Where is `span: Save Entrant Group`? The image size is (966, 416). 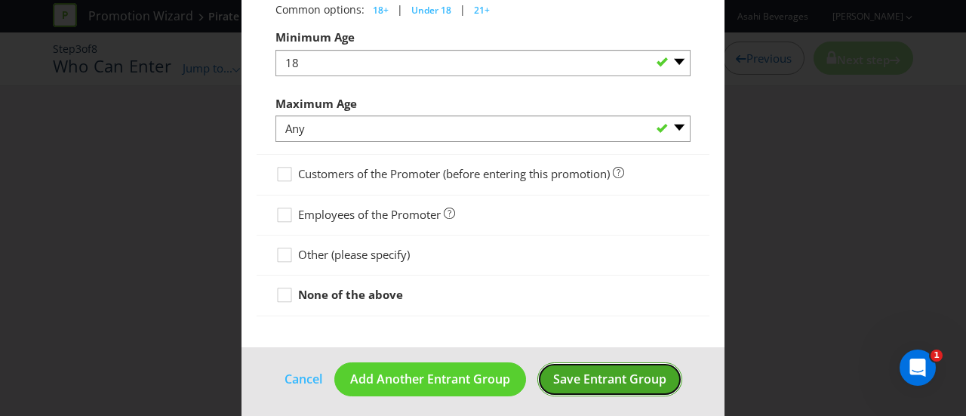
span: Save Entrant Group is located at coordinates (610, 379).